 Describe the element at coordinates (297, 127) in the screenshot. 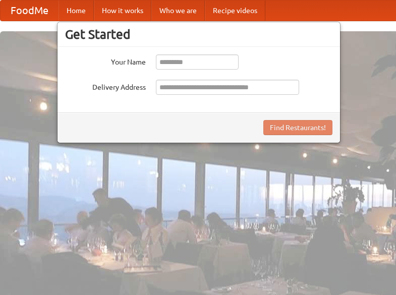

I see `button: Find Restaurants!` at that location.